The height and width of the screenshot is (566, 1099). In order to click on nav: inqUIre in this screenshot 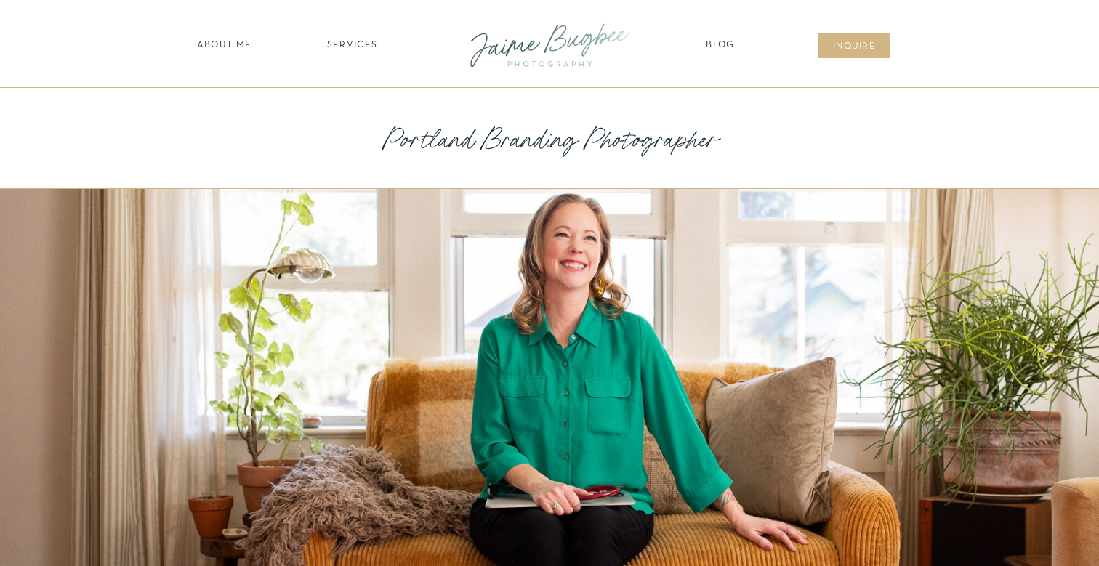, I will do `click(854, 47)`.